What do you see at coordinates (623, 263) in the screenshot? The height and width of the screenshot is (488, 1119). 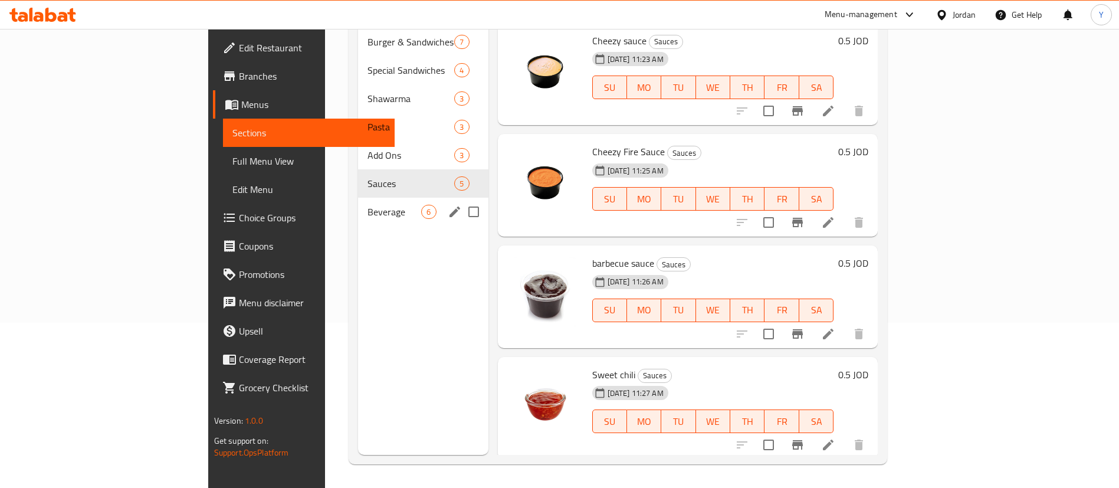 I see `span: barbecue sauce` at bounding box center [623, 263].